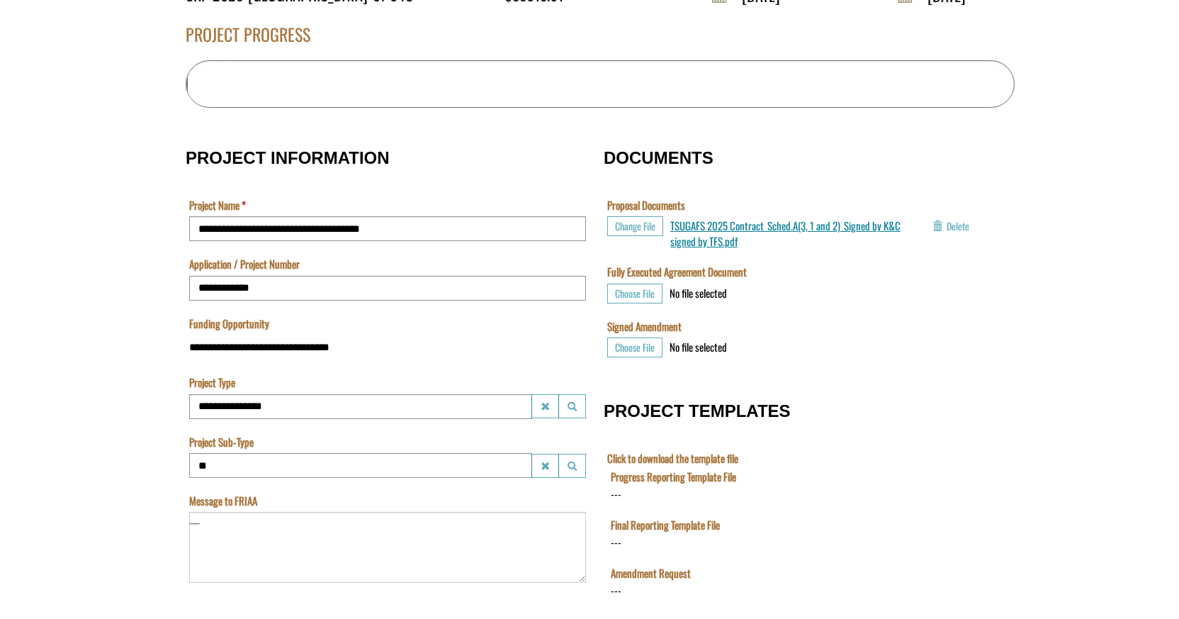  What do you see at coordinates (635, 226) in the screenshot?
I see `button: Choose File for Proposal Documents` at bounding box center [635, 226].